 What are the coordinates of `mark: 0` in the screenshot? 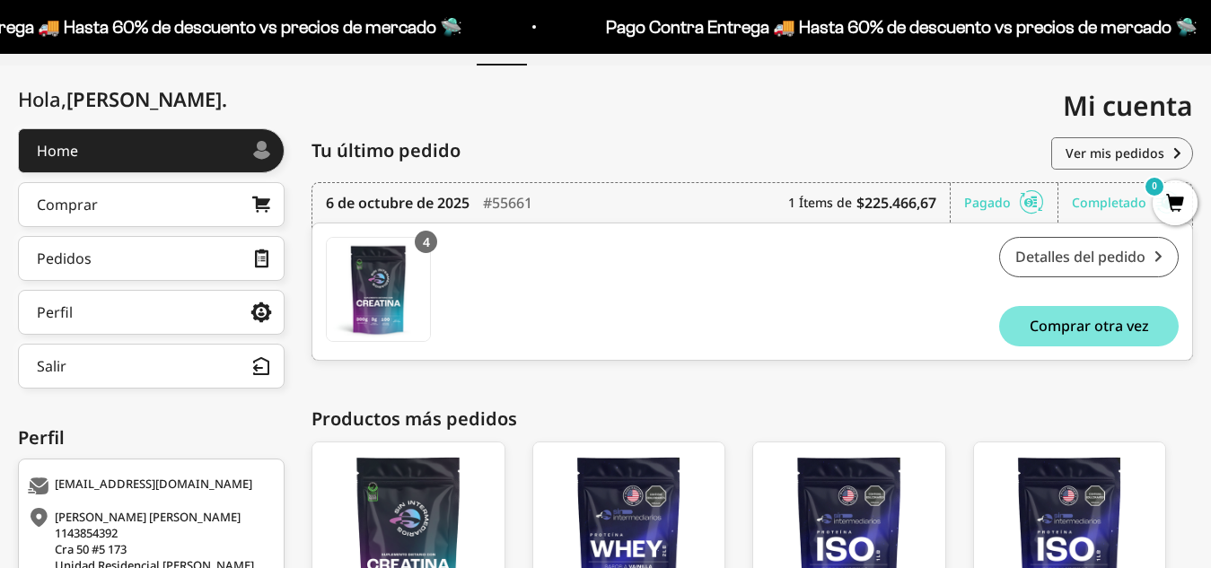 It's located at (1154, 187).